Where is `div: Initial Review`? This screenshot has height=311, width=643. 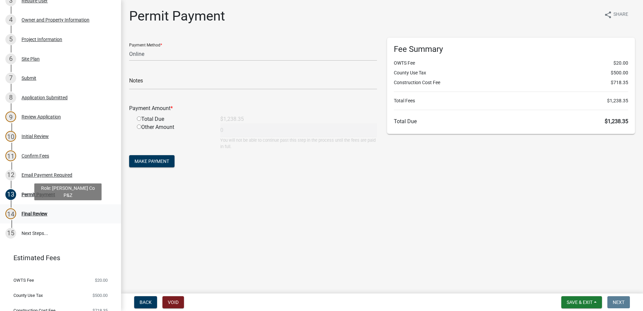 div: Initial Review is located at coordinates (35, 136).